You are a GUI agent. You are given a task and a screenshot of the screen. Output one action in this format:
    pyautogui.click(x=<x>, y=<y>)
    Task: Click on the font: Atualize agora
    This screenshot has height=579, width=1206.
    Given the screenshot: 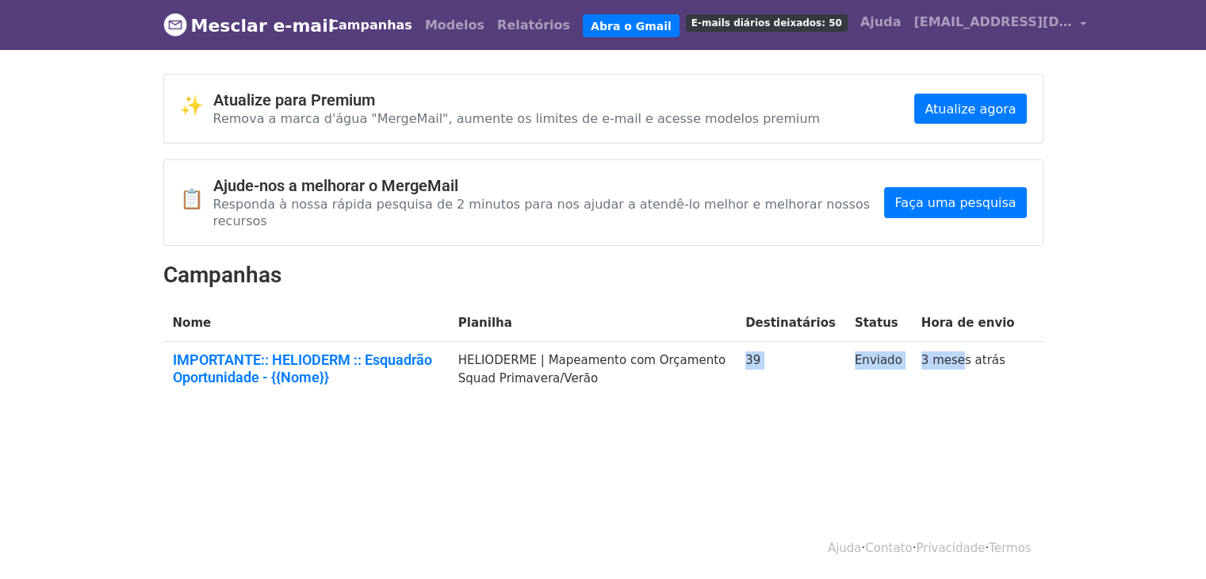 What is the action you would take?
    pyautogui.click(x=970, y=108)
    